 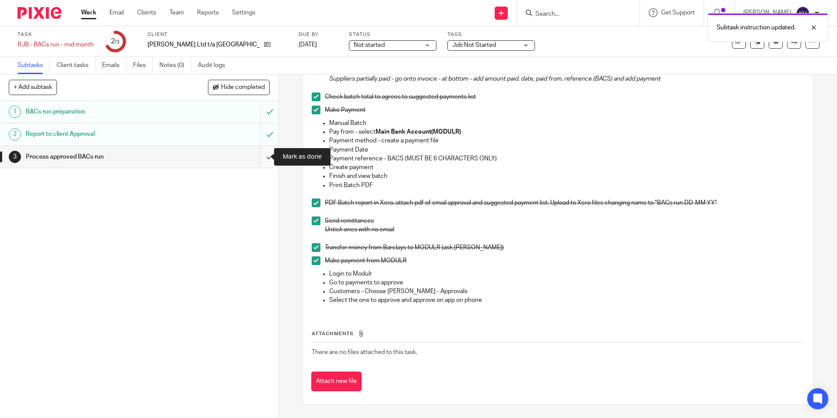 I want to click on span: There are no files attached to this task., so click(x=364, y=352).